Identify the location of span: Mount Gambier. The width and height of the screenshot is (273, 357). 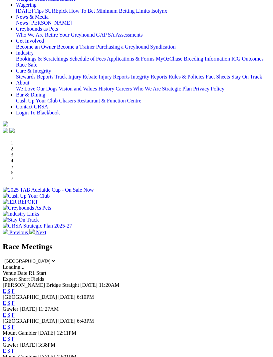
(20, 332).